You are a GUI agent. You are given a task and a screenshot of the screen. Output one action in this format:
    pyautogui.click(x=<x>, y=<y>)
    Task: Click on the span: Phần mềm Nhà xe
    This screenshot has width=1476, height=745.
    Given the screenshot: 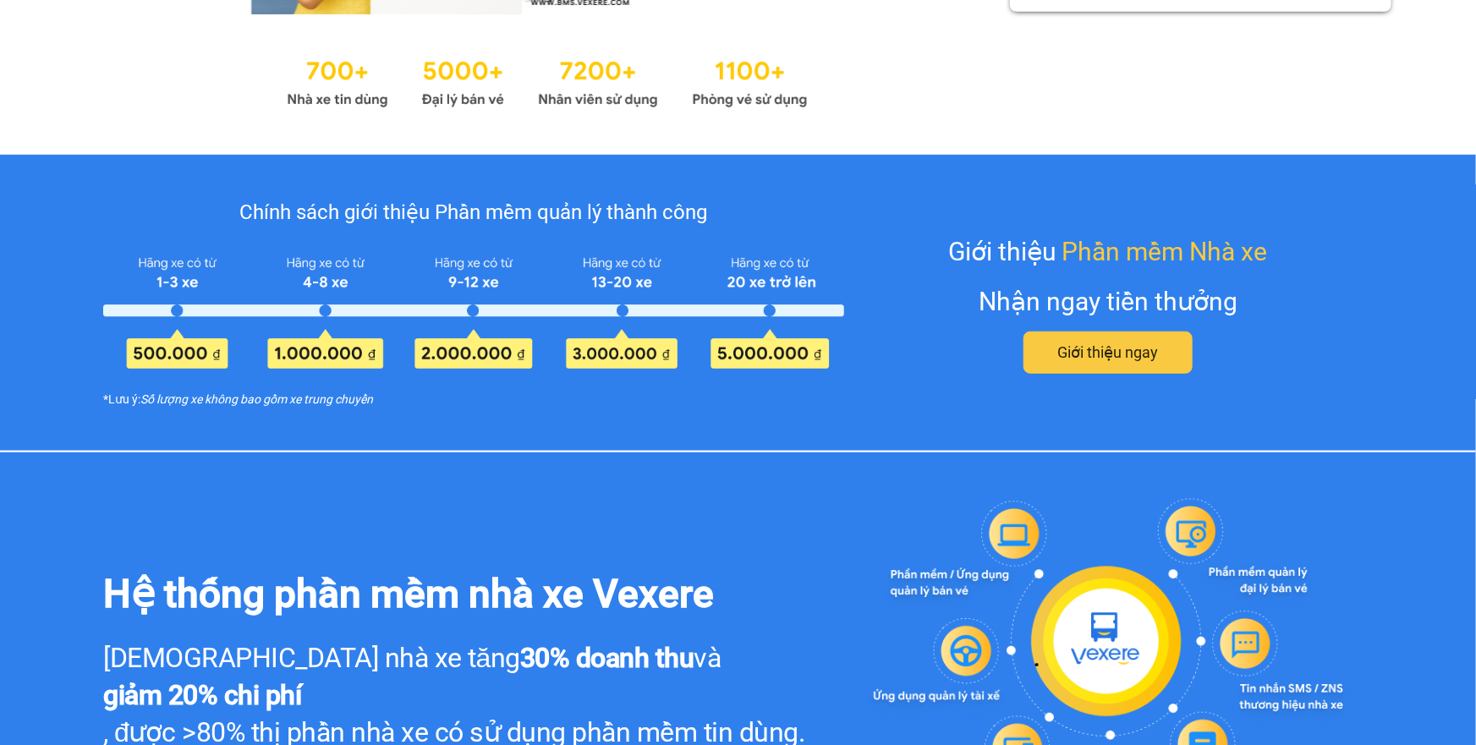 What is the action you would take?
    pyautogui.click(x=1165, y=251)
    